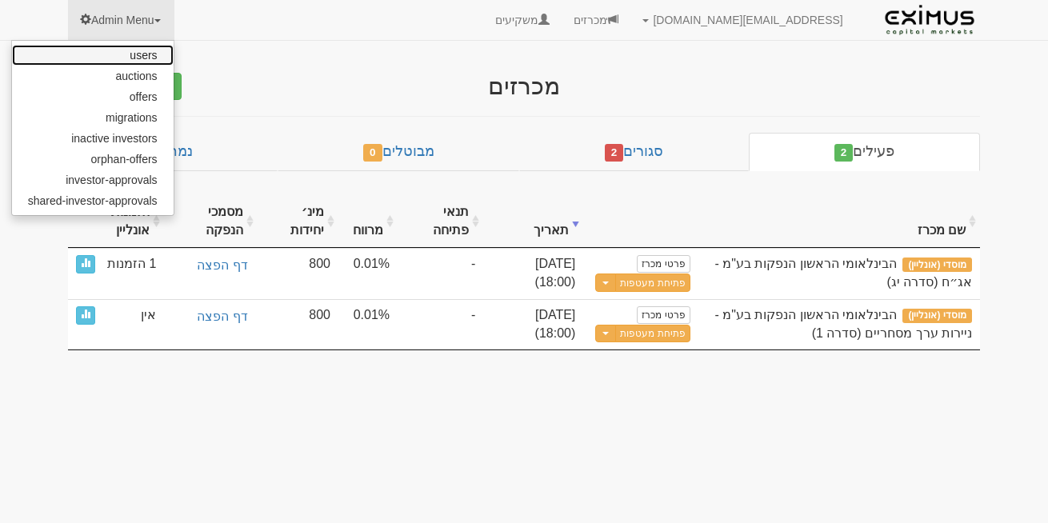 Image resolution: width=1048 pixels, height=523 pixels. Describe the element at coordinates (93, 159) in the screenshot. I see `a: orphan-offers` at that location.